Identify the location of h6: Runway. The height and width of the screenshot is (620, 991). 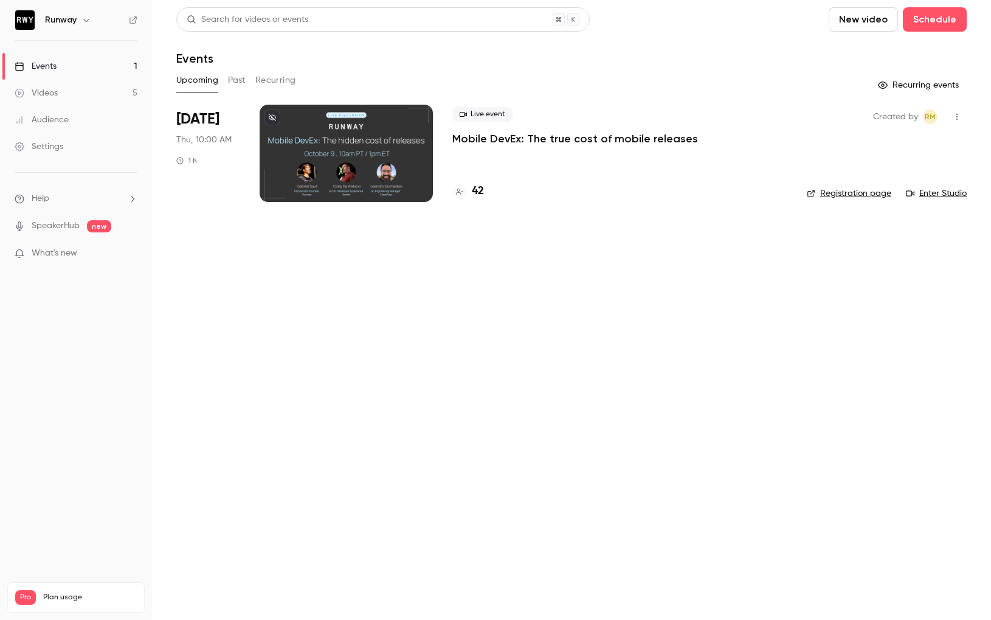
(61, 20).